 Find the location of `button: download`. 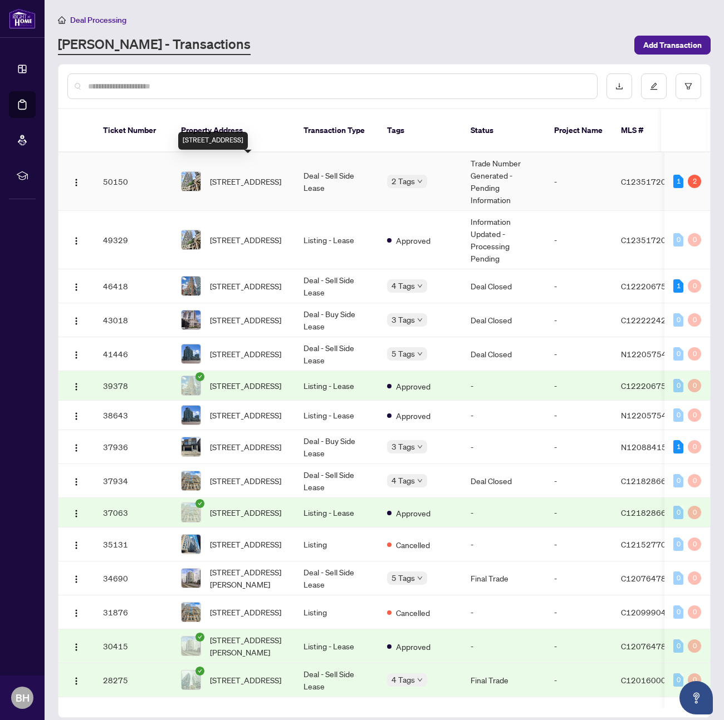

button: download is located at coordinates (619, 86).